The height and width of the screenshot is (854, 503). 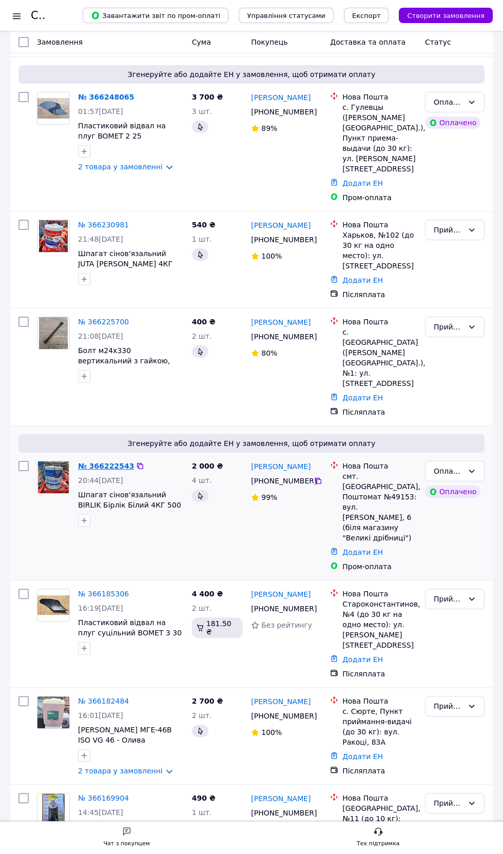 I want to click on span: Болт м24х330 вертикальний з гайкою, гровером Стійки ПЛН 3-35, so click(x=128, y=361).